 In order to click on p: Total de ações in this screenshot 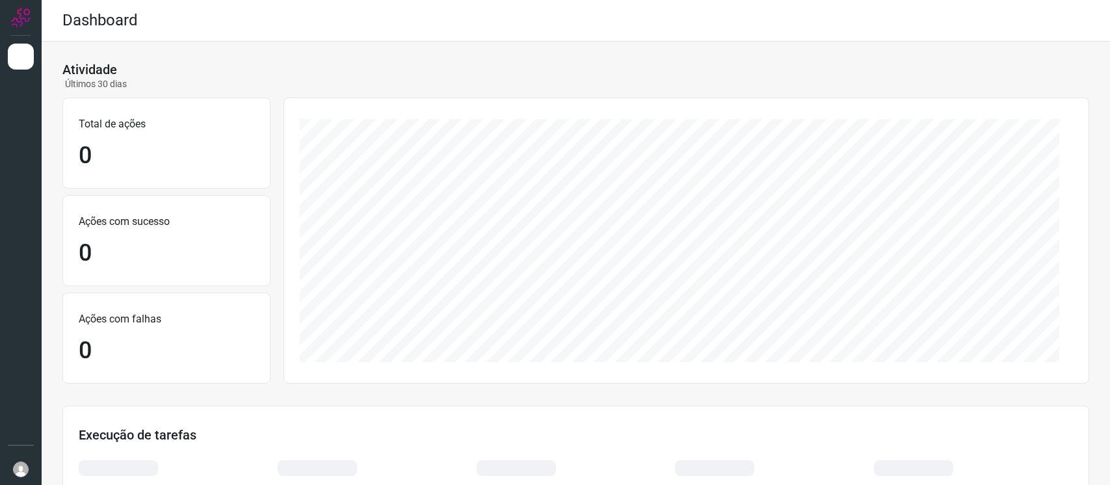, I will do `click(166, 124)`.